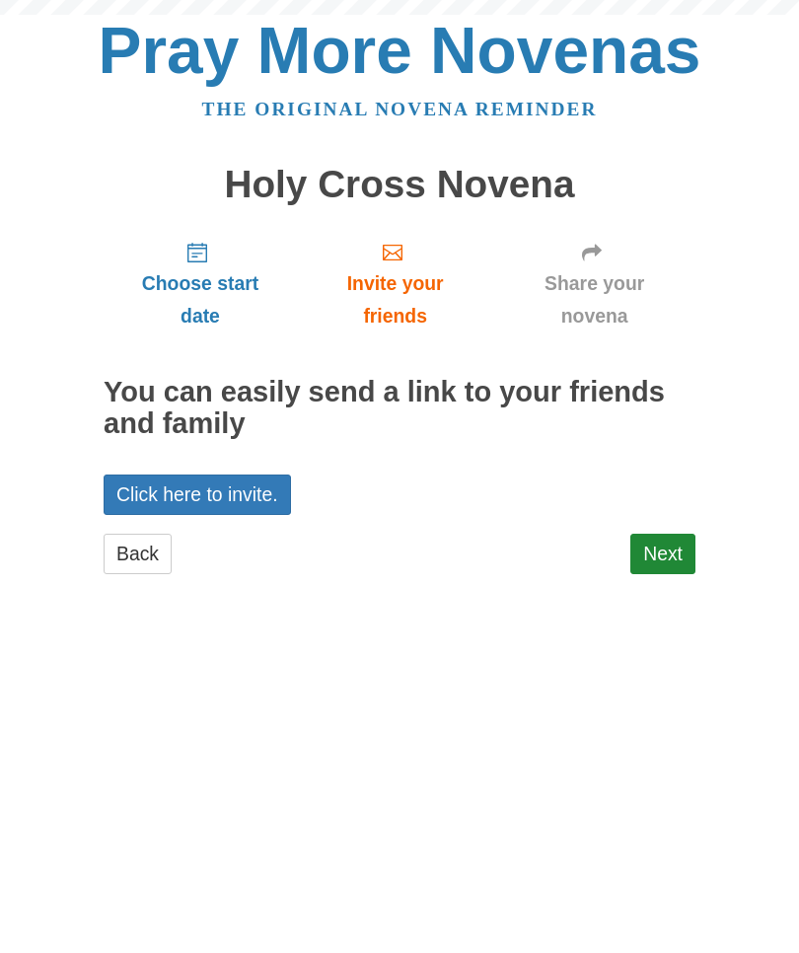  I want to click on span: Choose start date, so click(200, 300).